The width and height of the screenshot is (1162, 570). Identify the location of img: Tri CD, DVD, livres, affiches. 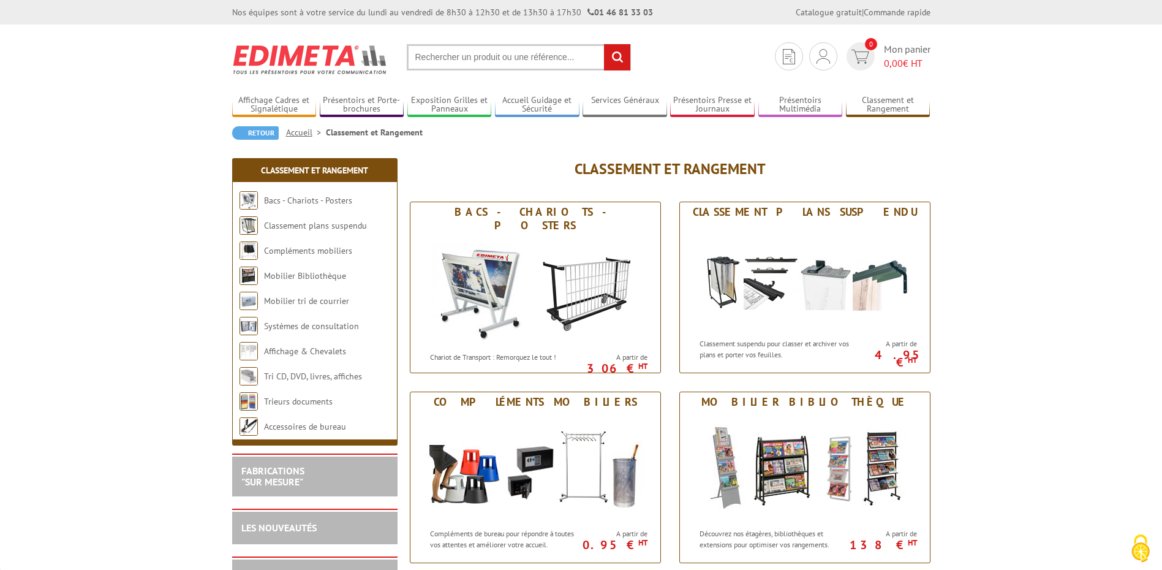
(249, 376).